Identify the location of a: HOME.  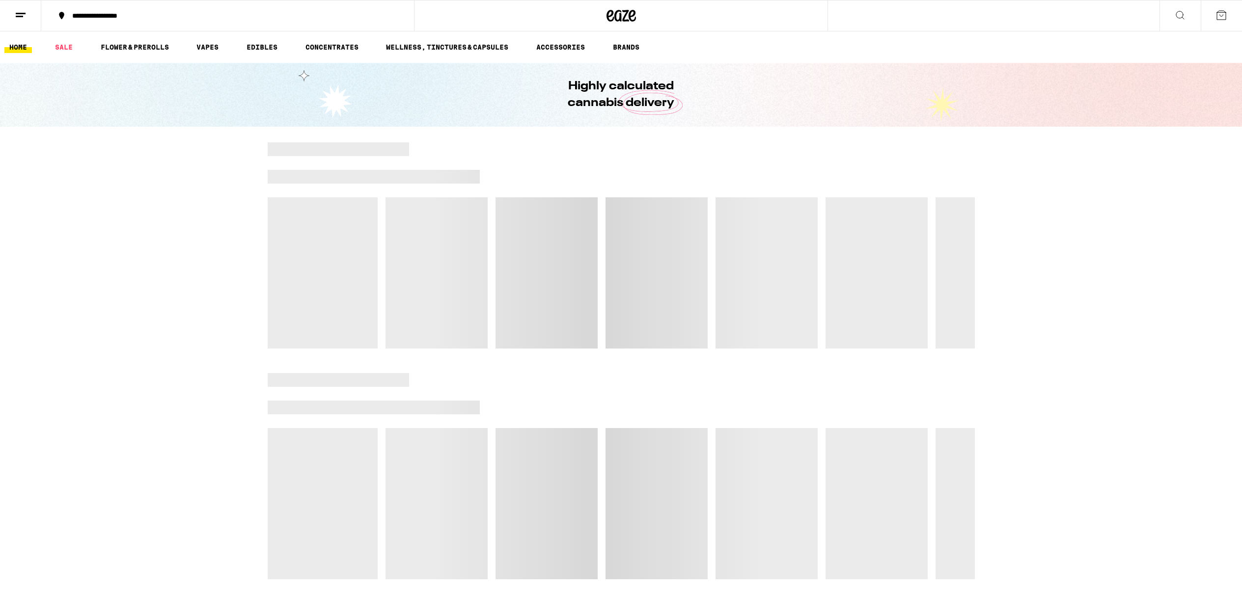
(18, 47).